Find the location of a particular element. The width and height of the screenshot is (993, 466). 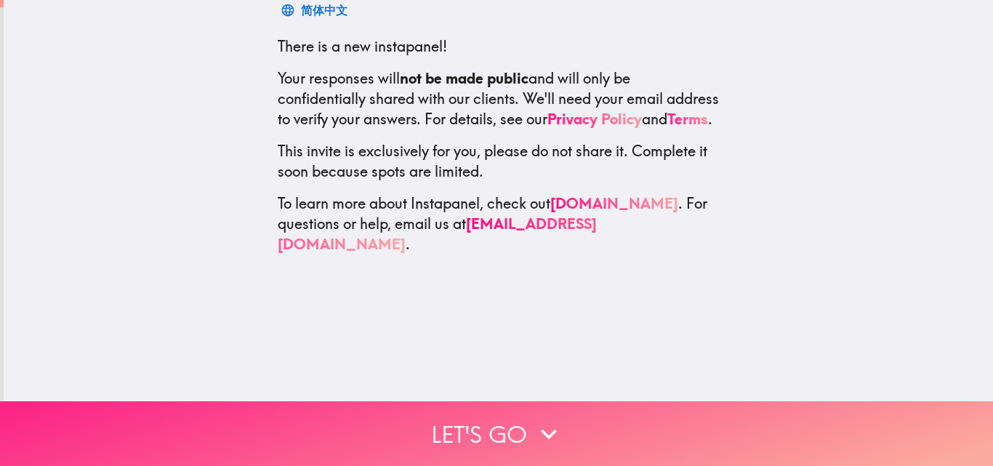

a: Terms is located at coordinates (688, 119).